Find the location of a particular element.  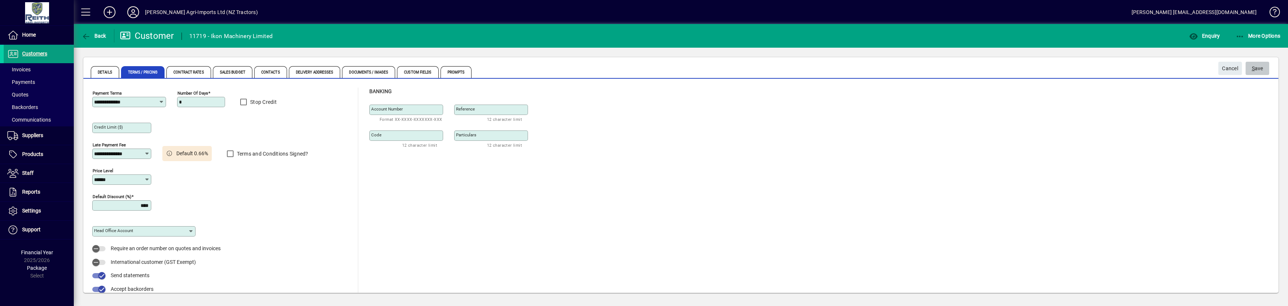

mat-label: Late Payment Fee is located at coordinates (109, 145).